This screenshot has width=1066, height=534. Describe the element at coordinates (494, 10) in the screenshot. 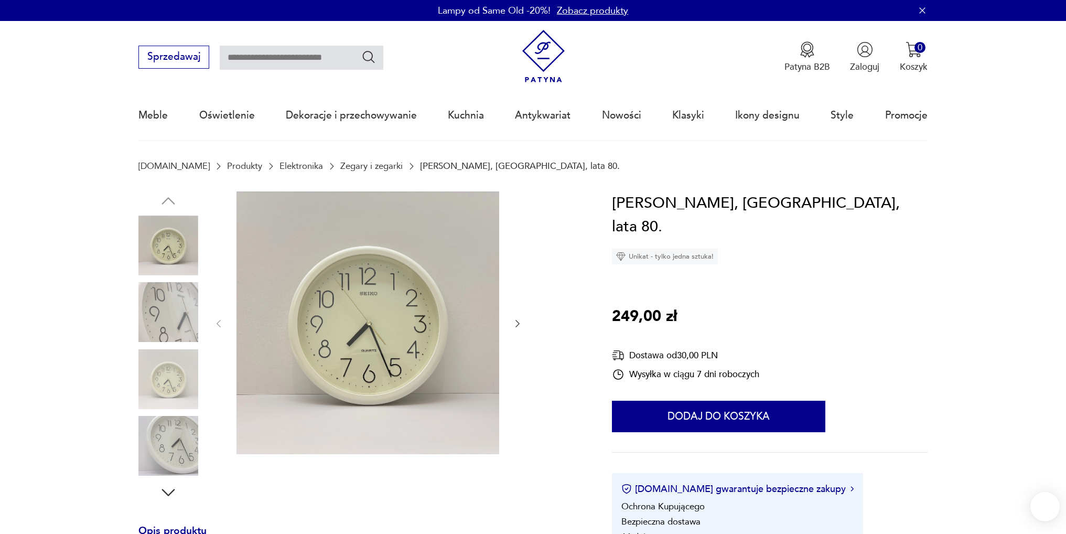

I see `p: Lampy od Same Old -20%!` at that location.